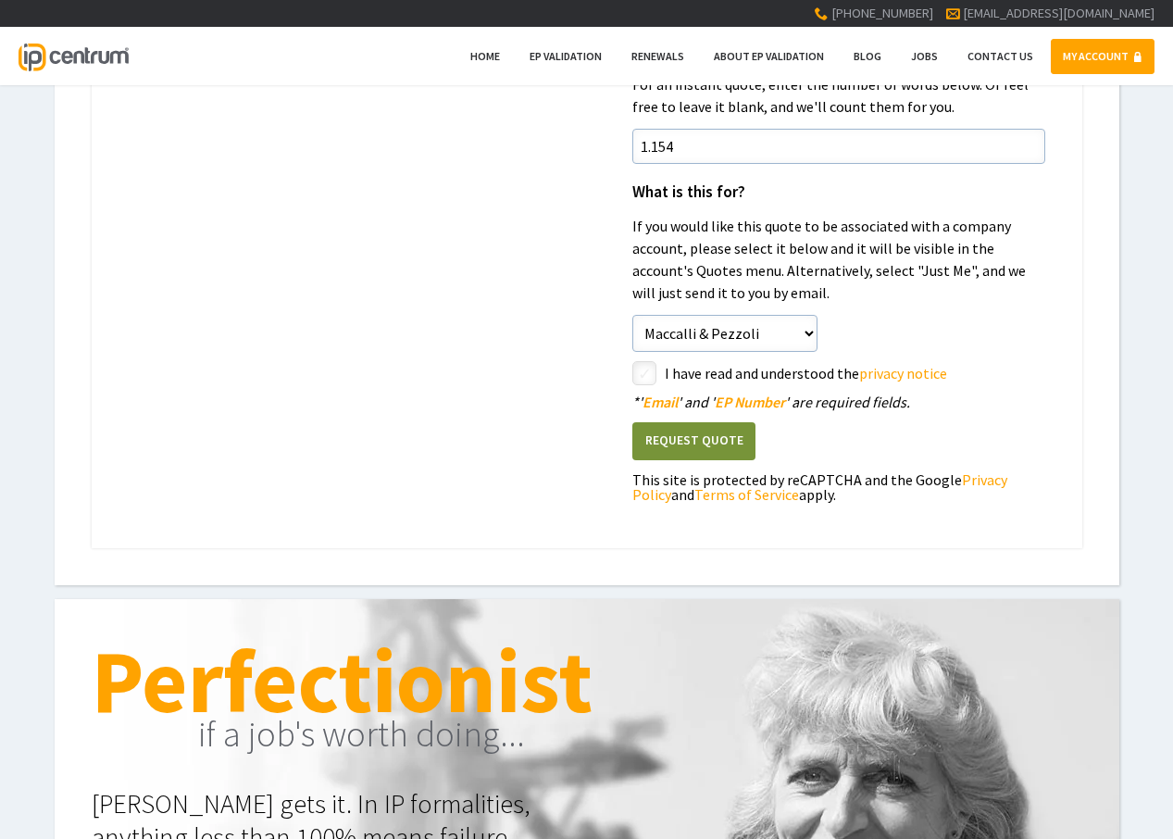  I want to click on a: About EP Validation, so click(768, 56).